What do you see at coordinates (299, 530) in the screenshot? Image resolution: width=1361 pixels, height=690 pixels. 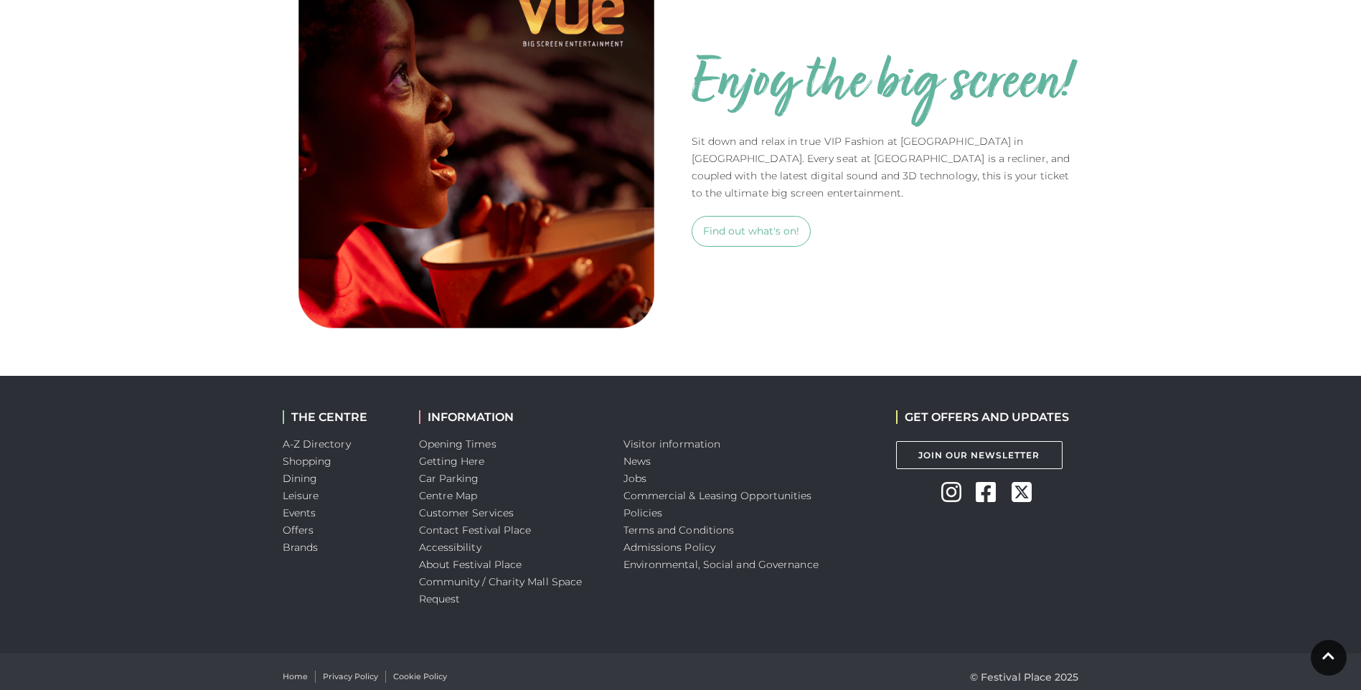 I see `a: Offers` at bounding box center [299, 530].